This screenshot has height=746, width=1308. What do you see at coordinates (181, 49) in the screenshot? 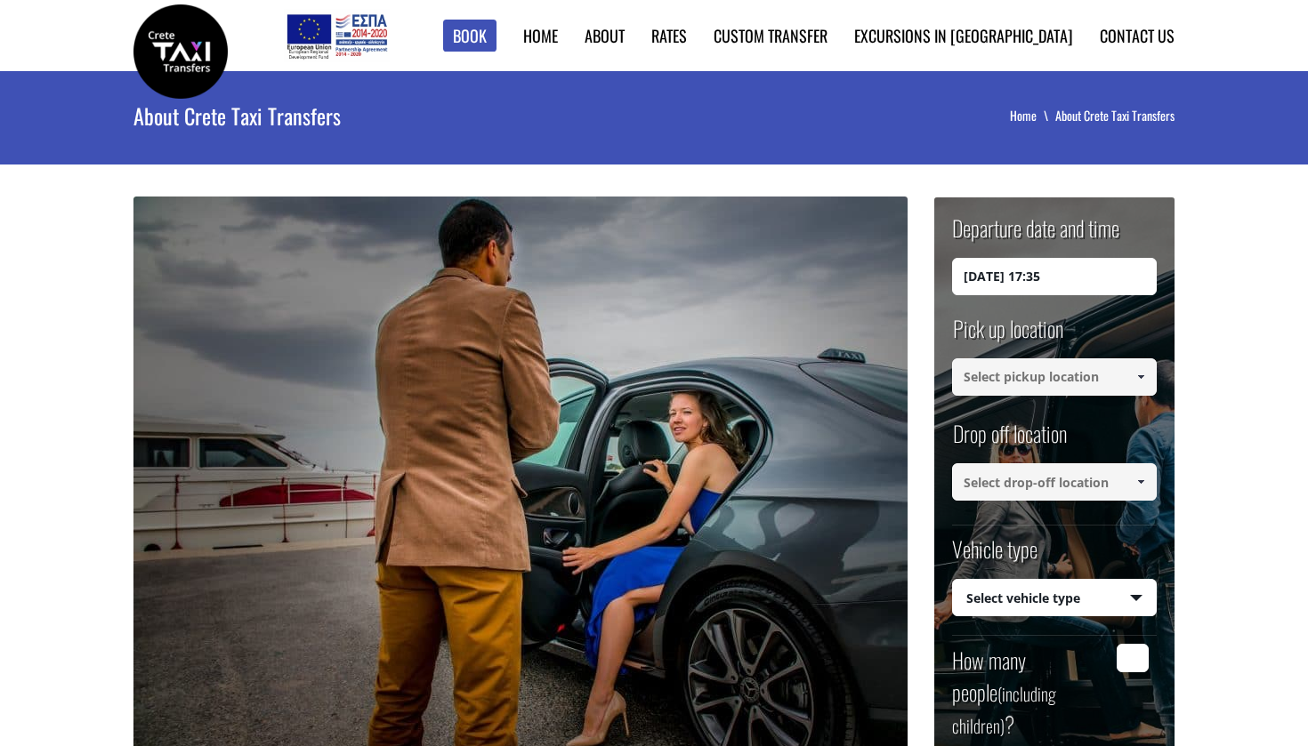
I see `a: Crete Taxi Transfers | No1 Reliable Crete Taxi Transfers | Crete Taxi Transfers` at bounding box center [181, 49].